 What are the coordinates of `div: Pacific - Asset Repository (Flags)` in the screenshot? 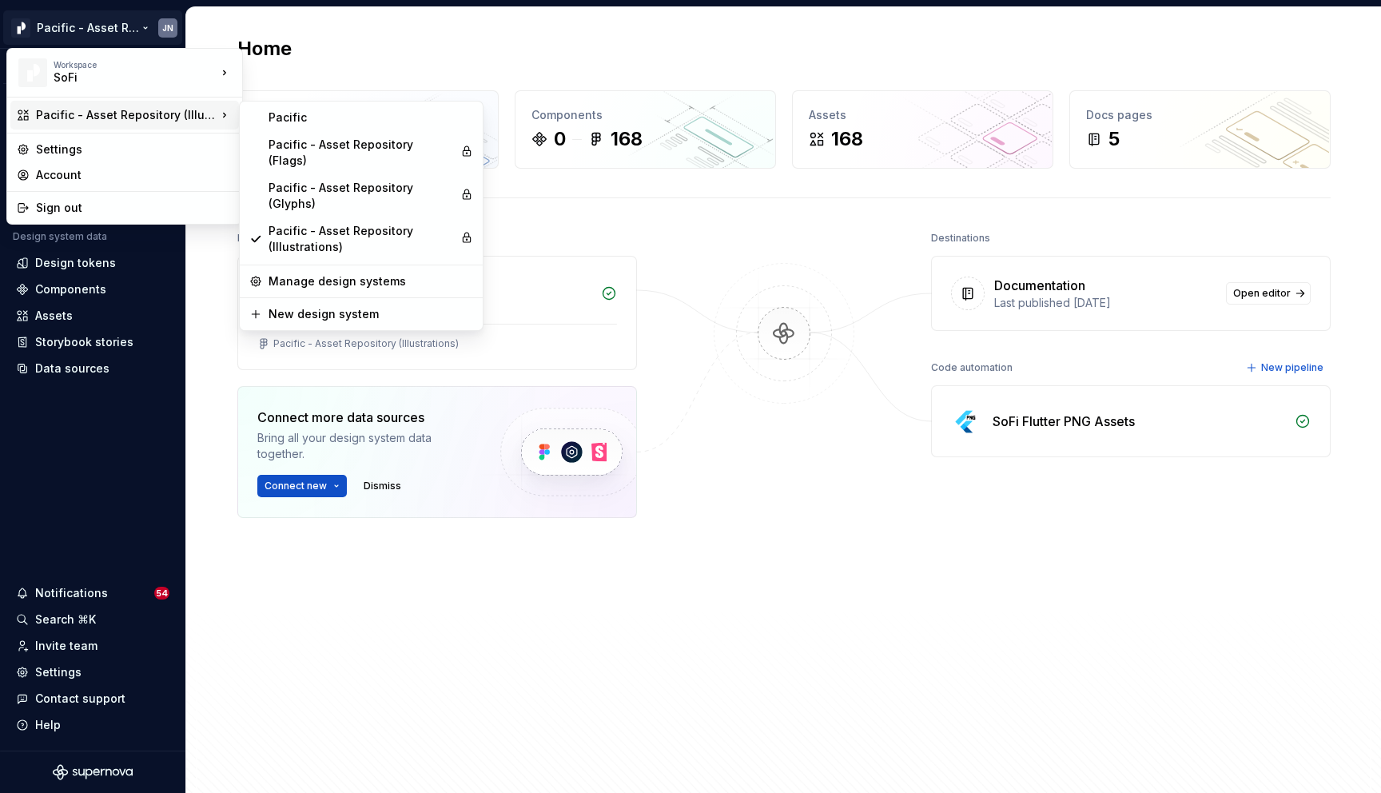 It's located at (361, 153).